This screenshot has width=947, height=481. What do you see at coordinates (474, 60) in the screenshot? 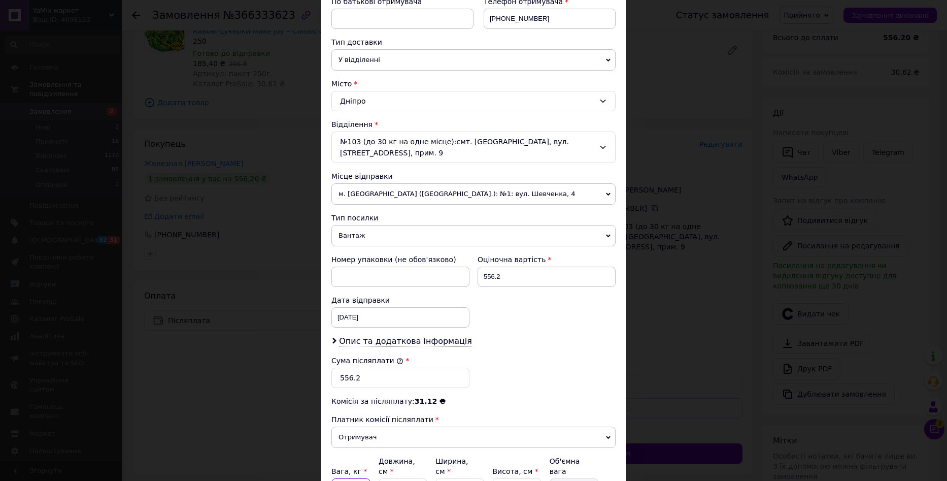
I see `span: У відділенні` at bounding box center [474, 60].